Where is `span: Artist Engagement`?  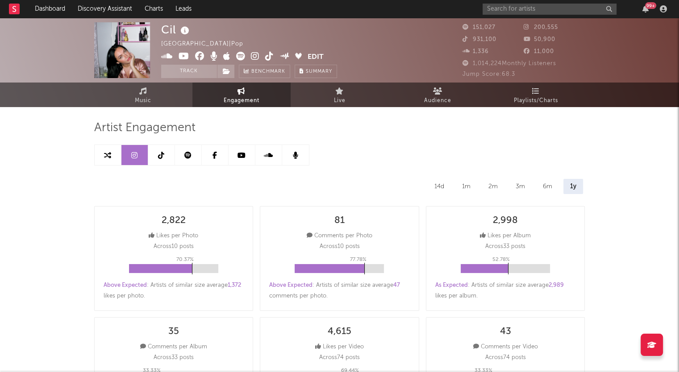 span: Artist Engagement is located at coordinates (145, 128).